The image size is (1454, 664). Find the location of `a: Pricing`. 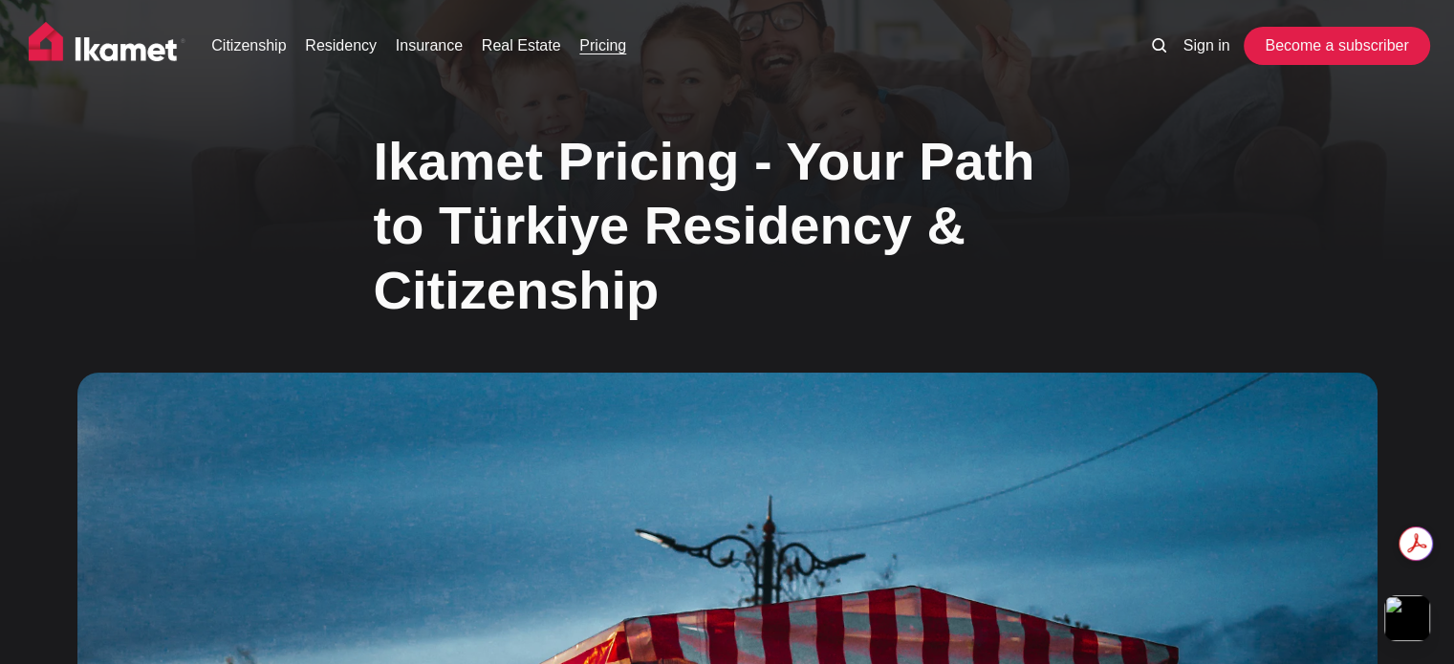

a: Pricing is located at coordinates (602, 46).